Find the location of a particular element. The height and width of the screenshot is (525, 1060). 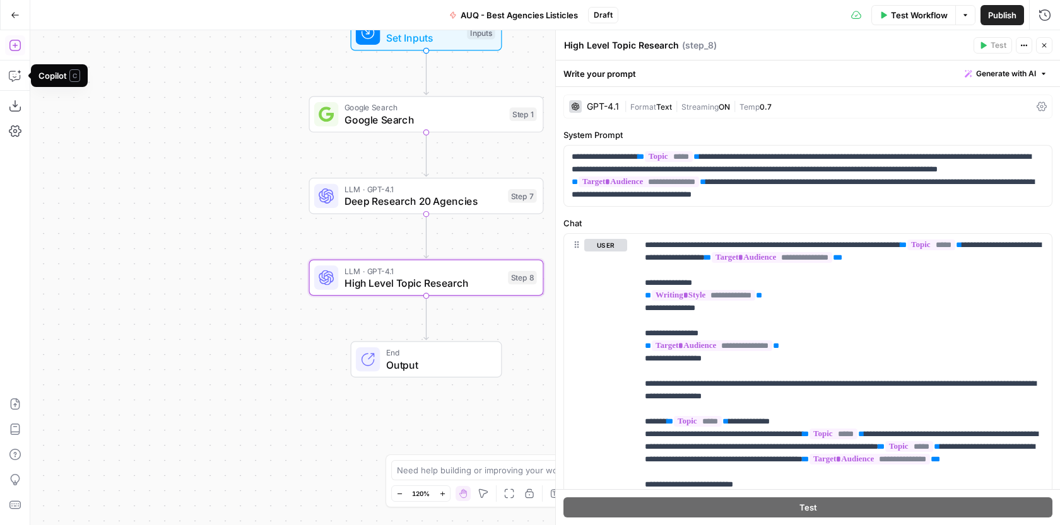

button: AUQ - Best Agencies Listicles is located at coordinates (513, 15).